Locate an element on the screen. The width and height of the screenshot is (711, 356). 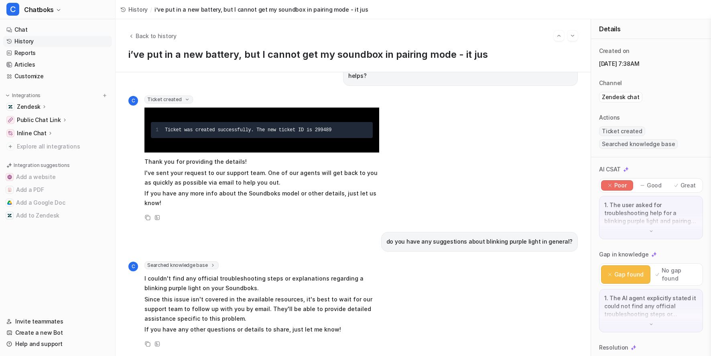
button: Add a Google DocAdd a Google Doc is located at coordinates (57, 203).